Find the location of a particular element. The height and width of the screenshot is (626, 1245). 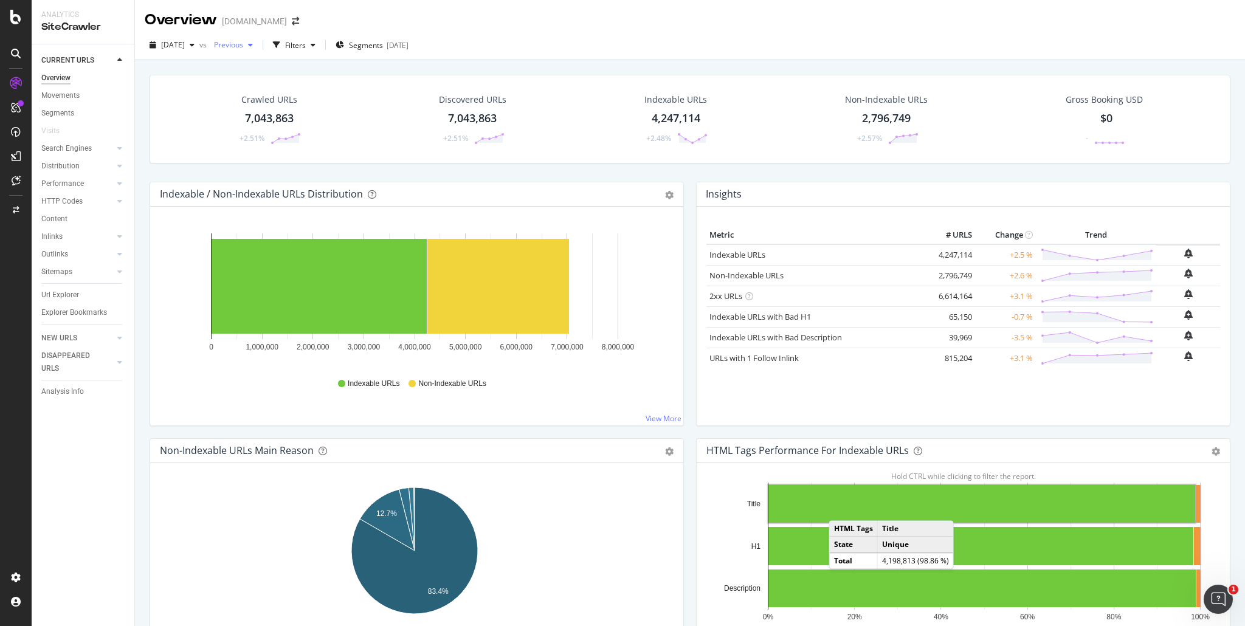

span: Segments is located at coordinates (366, 45).